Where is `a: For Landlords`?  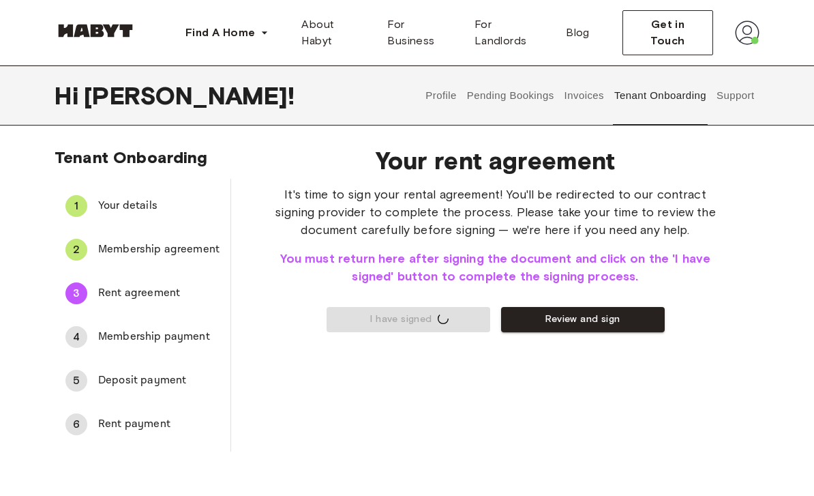
a: For Landlords is located at coordinates (509, 33).